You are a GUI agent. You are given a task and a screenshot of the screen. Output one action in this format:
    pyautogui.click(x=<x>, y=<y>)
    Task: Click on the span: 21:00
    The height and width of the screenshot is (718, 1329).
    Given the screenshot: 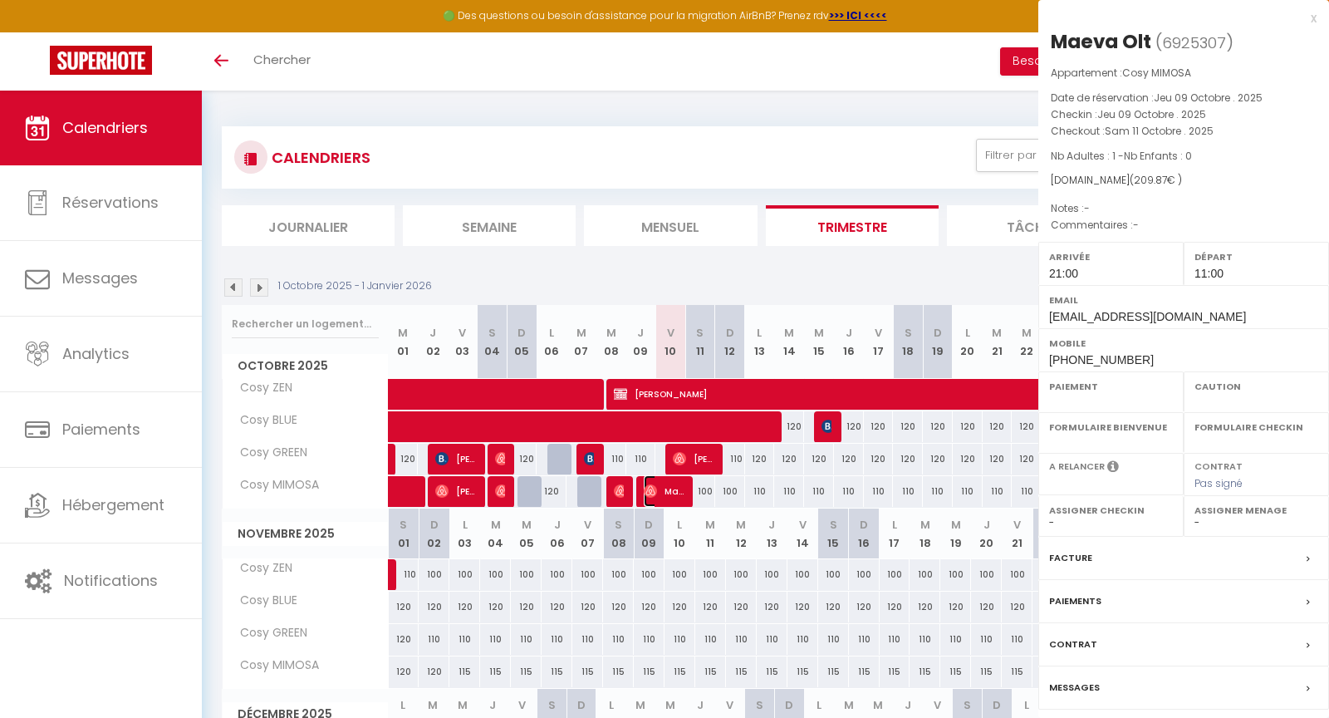 What is the action you would take?
    pyautogui.click(x=1063, y=273)
    